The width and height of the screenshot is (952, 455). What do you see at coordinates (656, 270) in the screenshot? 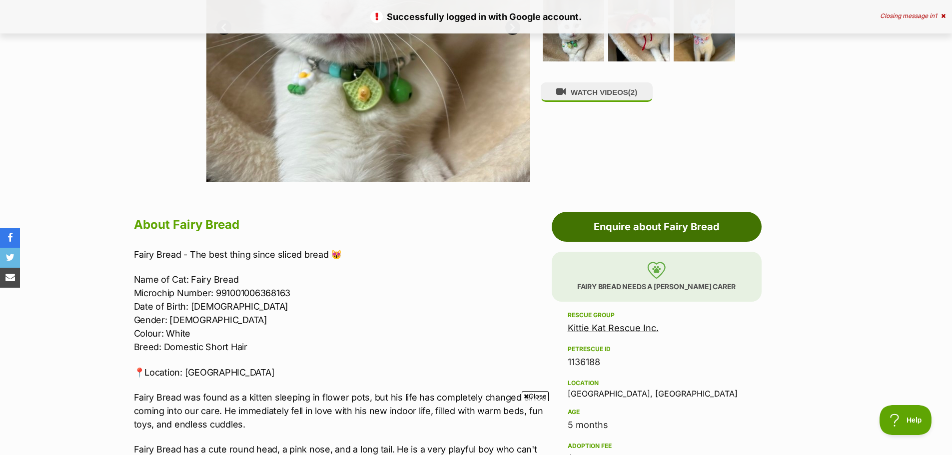
I see `img: foster-care-31f2a1ccfb079a48fc4dc6d2a002ce68c6d2b76c7ccb9e0da61f6cd5abbf869a.svg` at bounding box center [656, 270].